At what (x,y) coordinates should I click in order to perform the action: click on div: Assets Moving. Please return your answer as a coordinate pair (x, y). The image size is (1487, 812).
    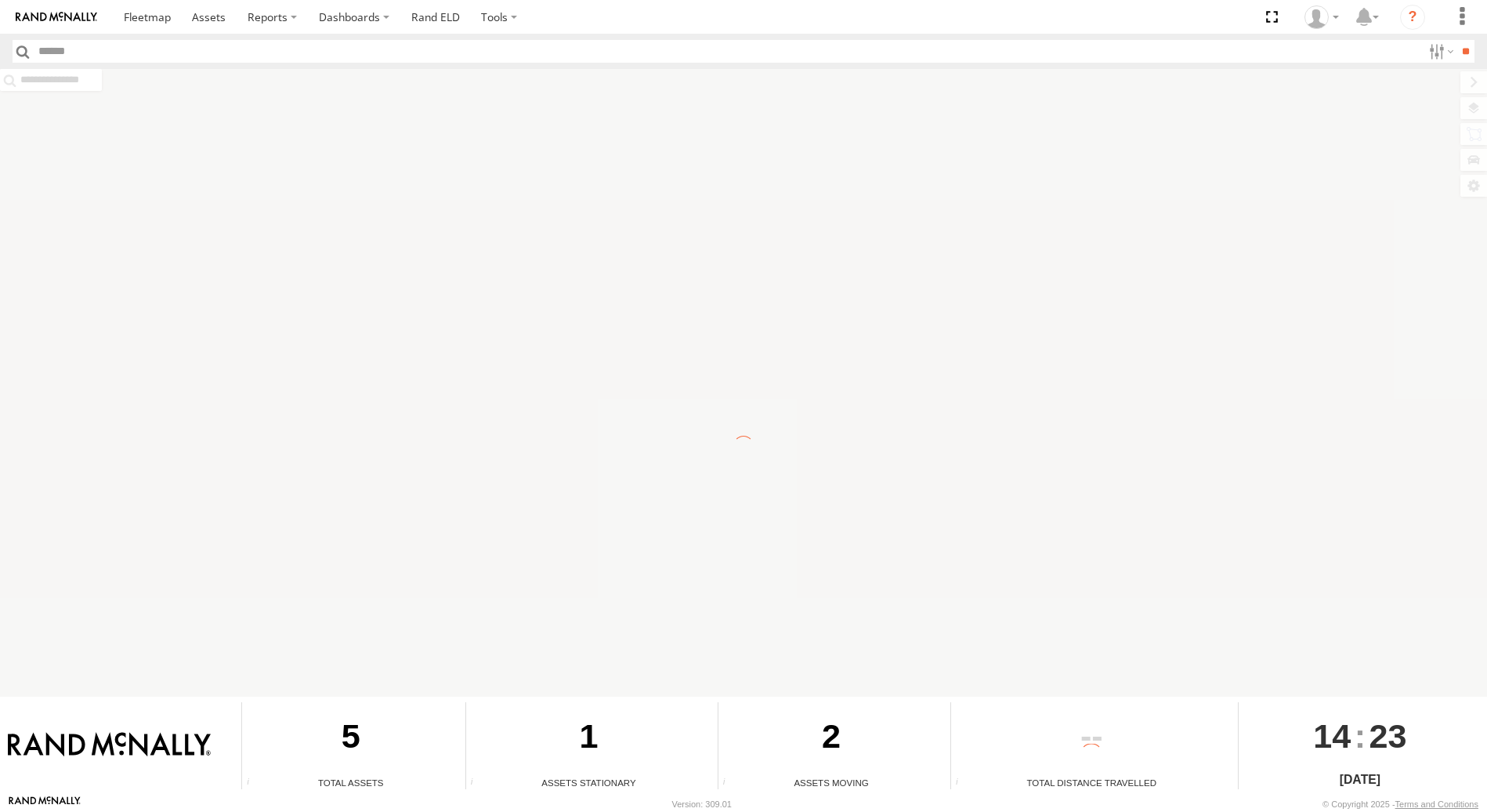
    Looking at the image, I should click on (831, 782).